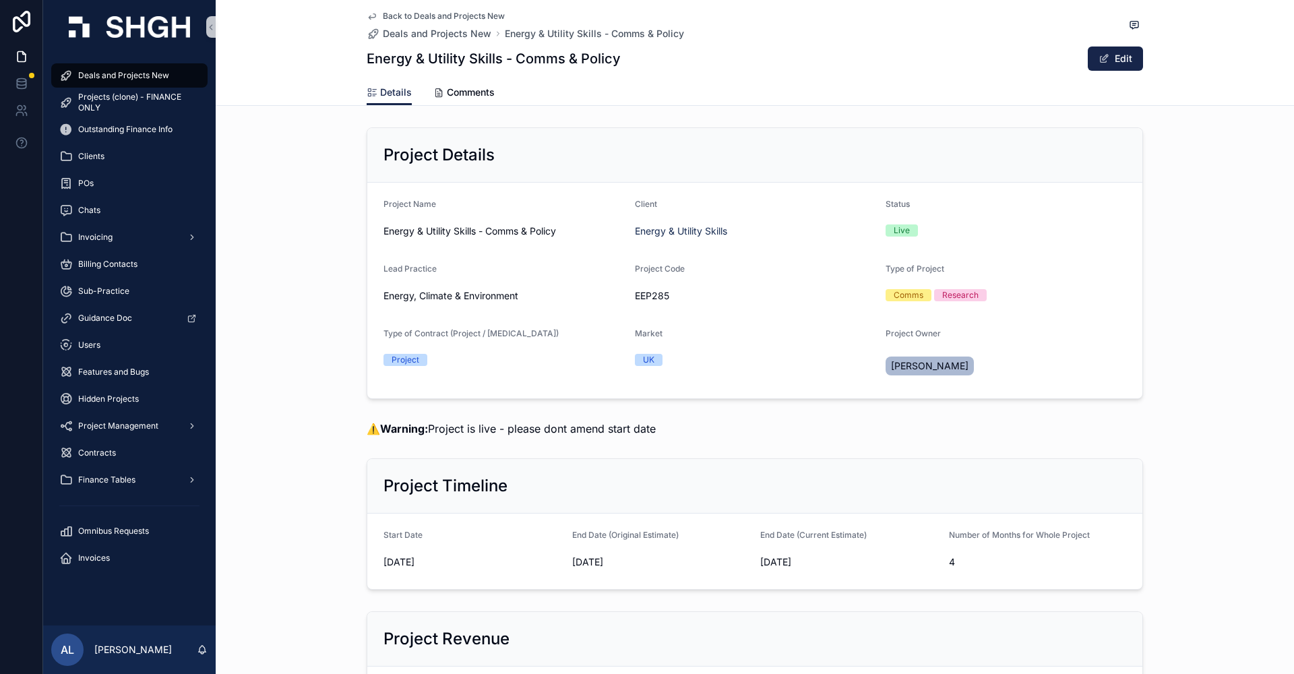 This screenshot has width=1294, height=674. Describe the element at coordinates (913, 333) in the screenshot. I see `span: Project Owner` at that location.